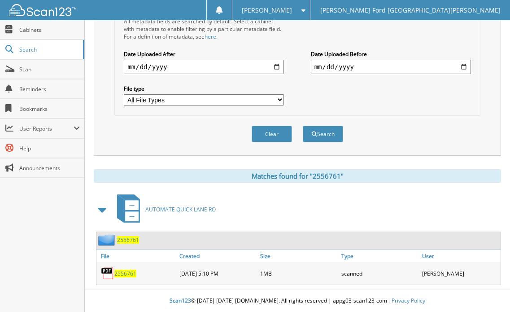  I want to click on a: AUTOMATE QUICK LANE RO, so click(164, 209).